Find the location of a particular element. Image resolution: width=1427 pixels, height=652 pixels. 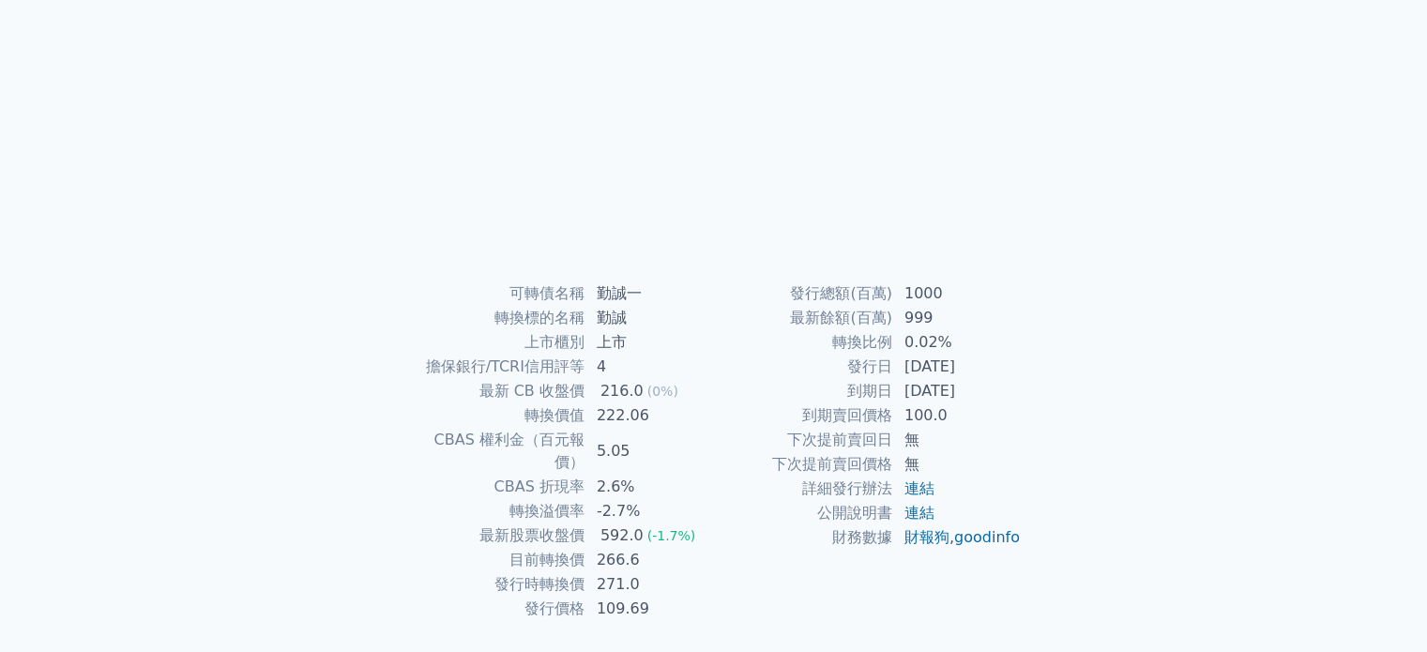

td: 100.0 is located at coordinates (957, 415).